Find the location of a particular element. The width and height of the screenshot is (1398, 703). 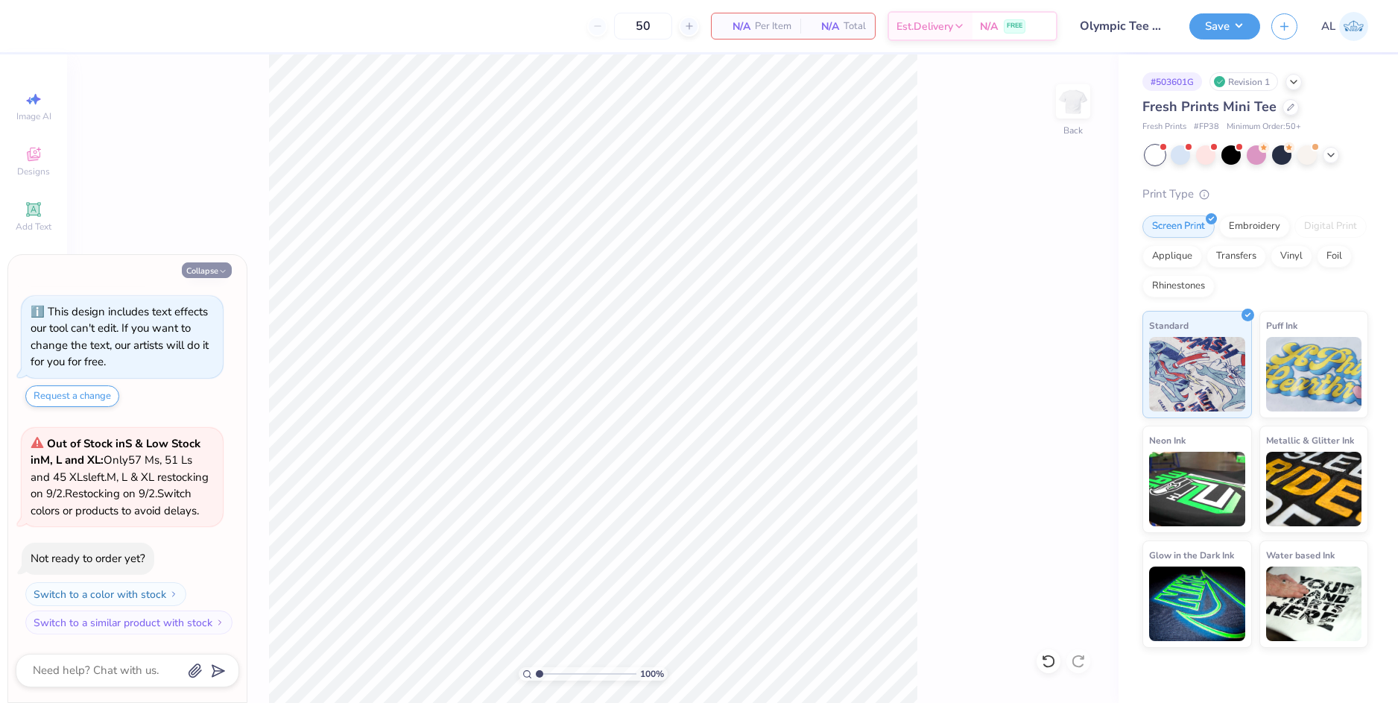

a: AL is located at coordinates (1344, 26).